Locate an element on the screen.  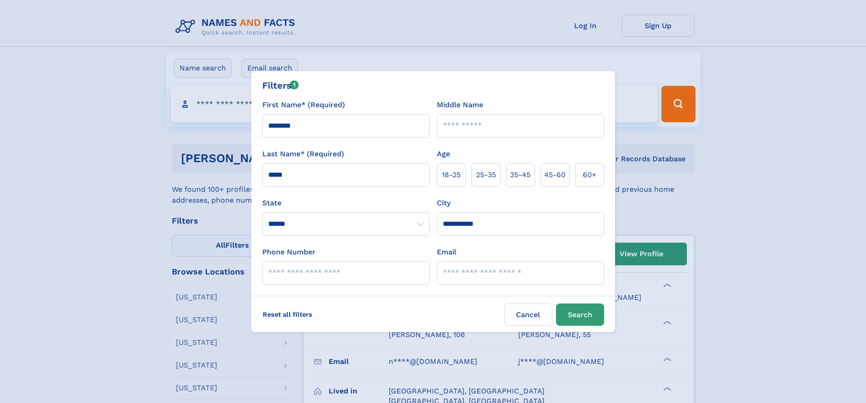
label: City is located at coordinates (444, 203).